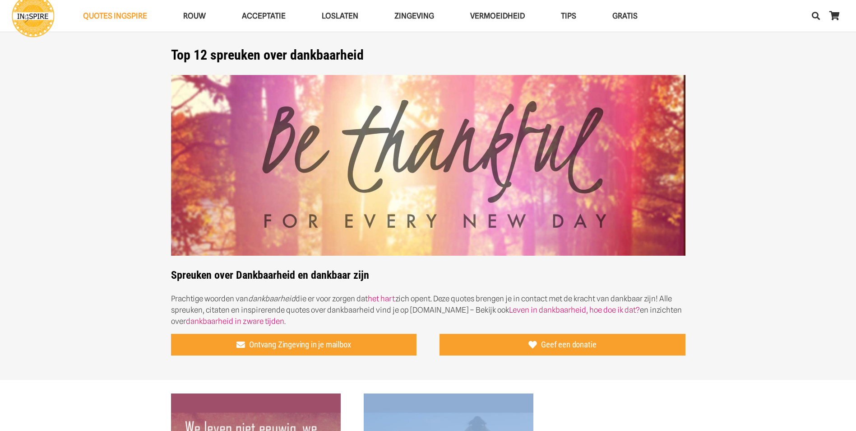 The height and width of the screenshot is (431, 856). I want to click on a: ZingevingZingeving Menu, so click(414, 16).